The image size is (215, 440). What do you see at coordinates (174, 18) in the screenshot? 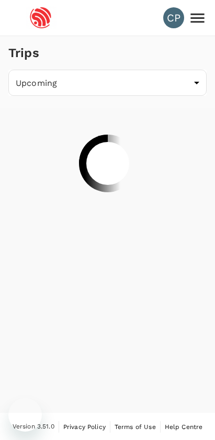
I see `div: CP` at bounding box center [174, 18].